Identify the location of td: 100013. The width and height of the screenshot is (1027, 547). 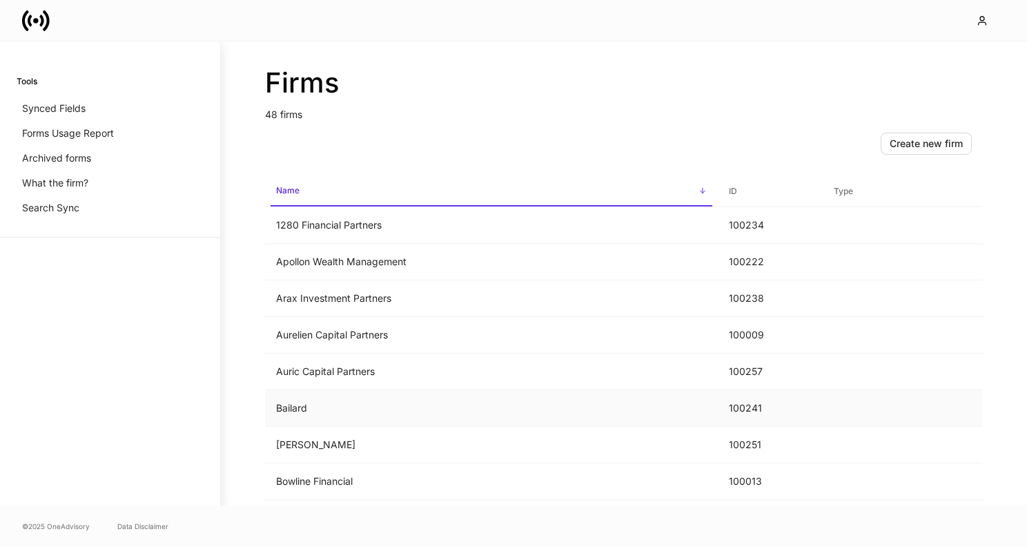
(771, 481).